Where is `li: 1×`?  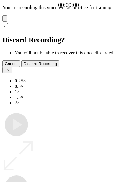 li: 1× is located at coordinates (75, 92).